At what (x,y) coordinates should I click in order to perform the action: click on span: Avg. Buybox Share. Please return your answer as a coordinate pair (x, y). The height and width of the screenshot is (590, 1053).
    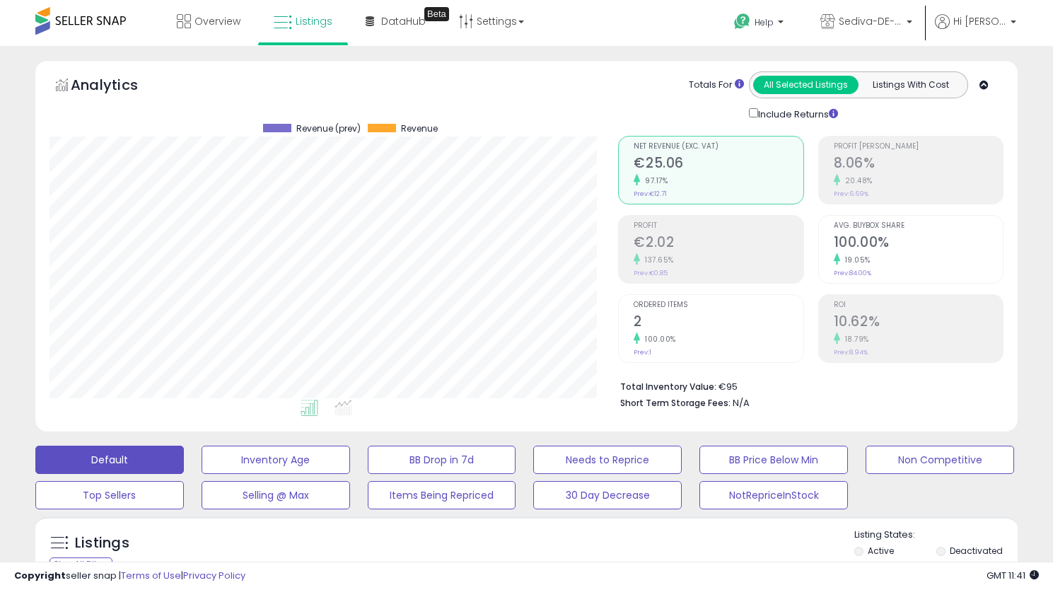
    Looking at the image, I should click on (918, 226).